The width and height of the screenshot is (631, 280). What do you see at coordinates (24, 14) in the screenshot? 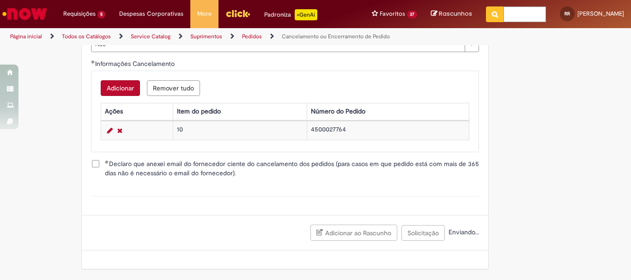
I see `img: ServiceNow` at bounding box center [24, 14].